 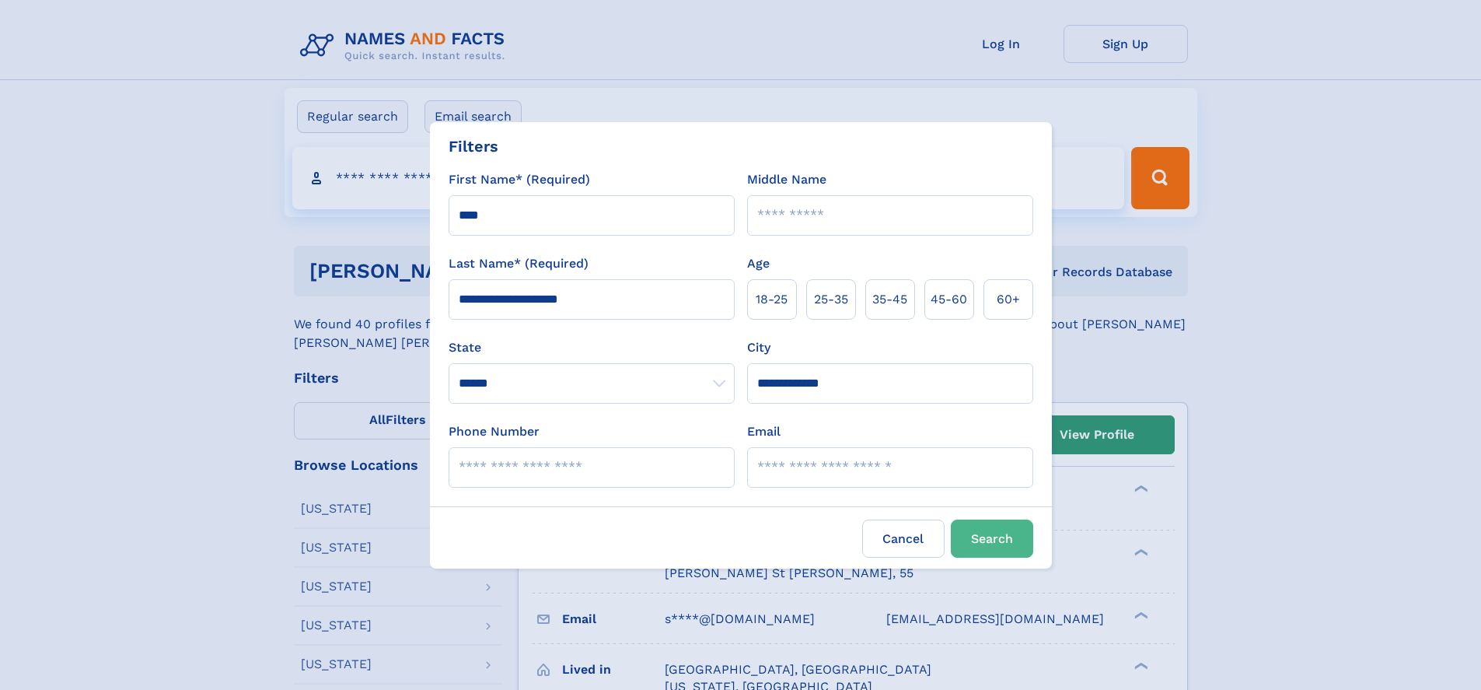 What do you see at coordinates (474, 146) in the screenshot?
I see `div: Filters` at bounding box center [474, 146].